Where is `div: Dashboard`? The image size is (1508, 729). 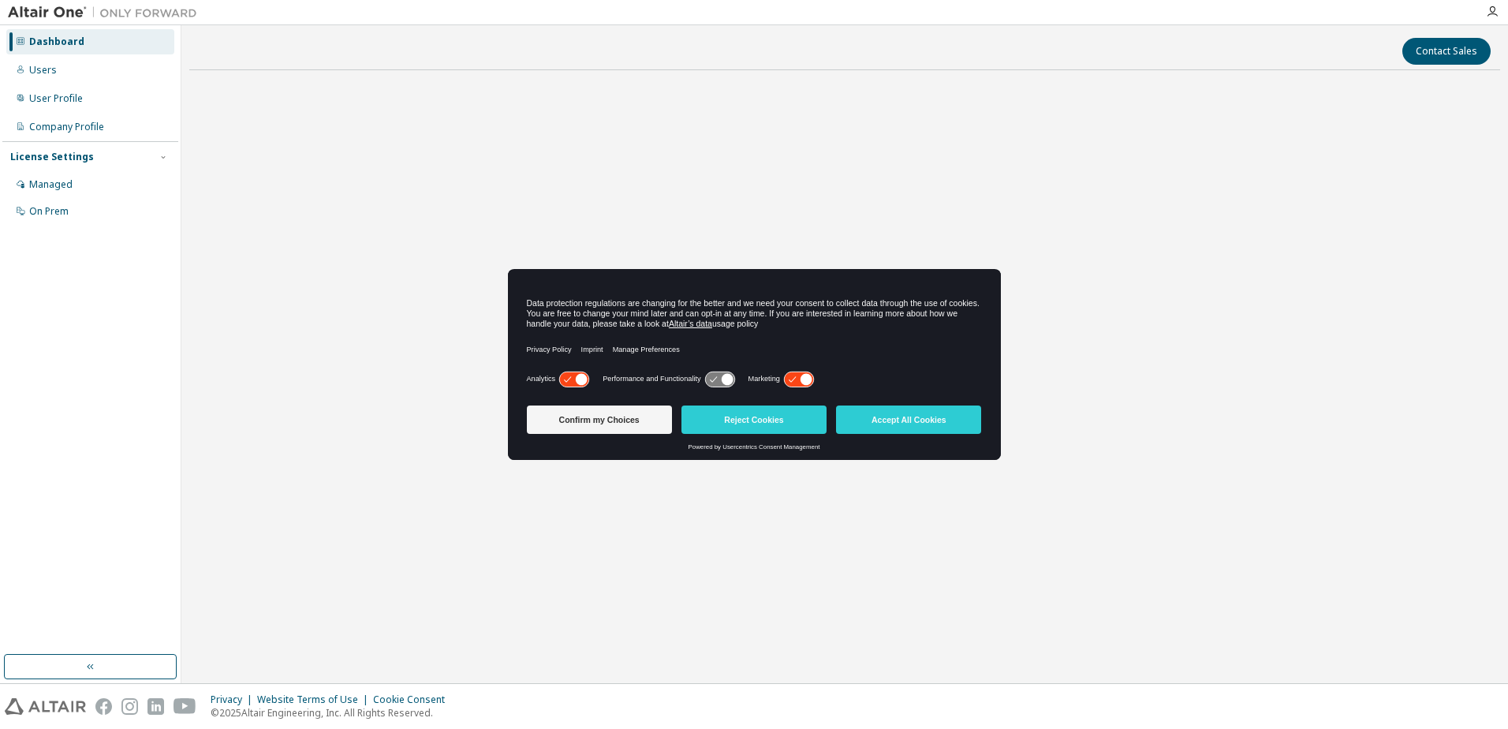
div: Dashboard is located at coordinates (57, 42).